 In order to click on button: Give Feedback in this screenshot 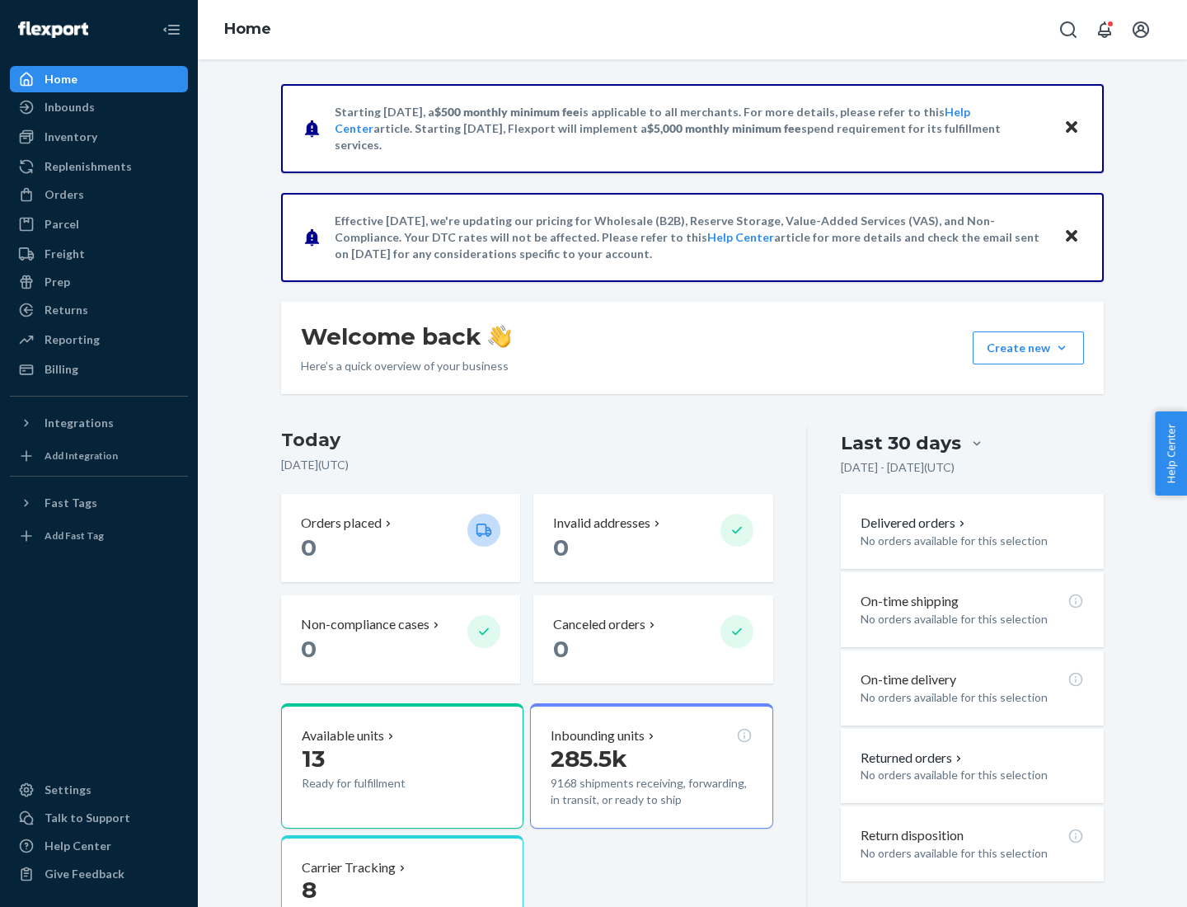, I will do `click(99, 874)`.